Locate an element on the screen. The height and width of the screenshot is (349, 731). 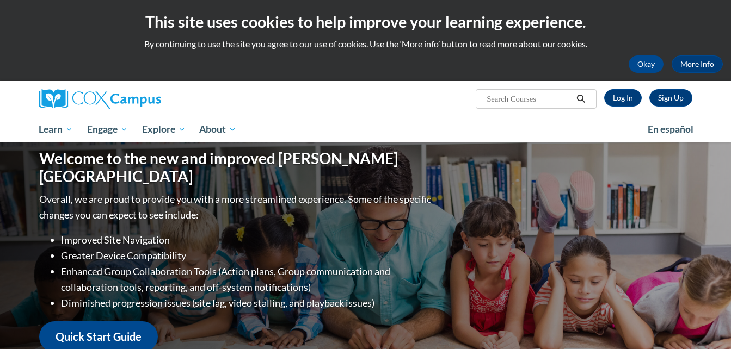
li: Diminished progression issues (site lag, video stalling, and playback issues) is located at coordinates (247, 303).